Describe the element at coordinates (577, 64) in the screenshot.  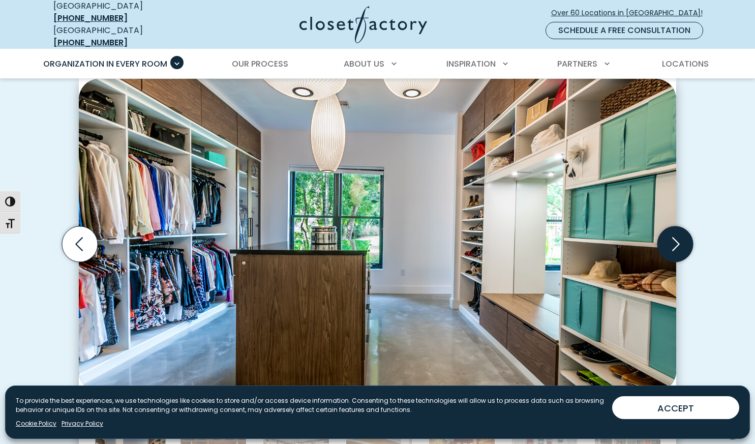
I see `span: Partners` at that location.